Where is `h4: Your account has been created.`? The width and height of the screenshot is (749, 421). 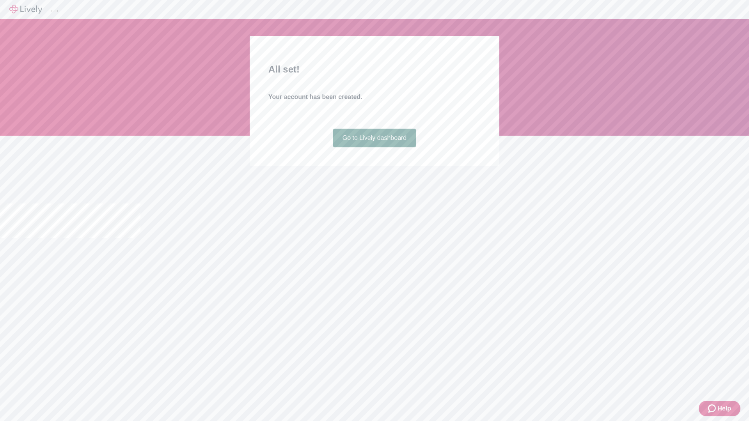
h4: Your account has been created. is located at coordinates (374, 97).